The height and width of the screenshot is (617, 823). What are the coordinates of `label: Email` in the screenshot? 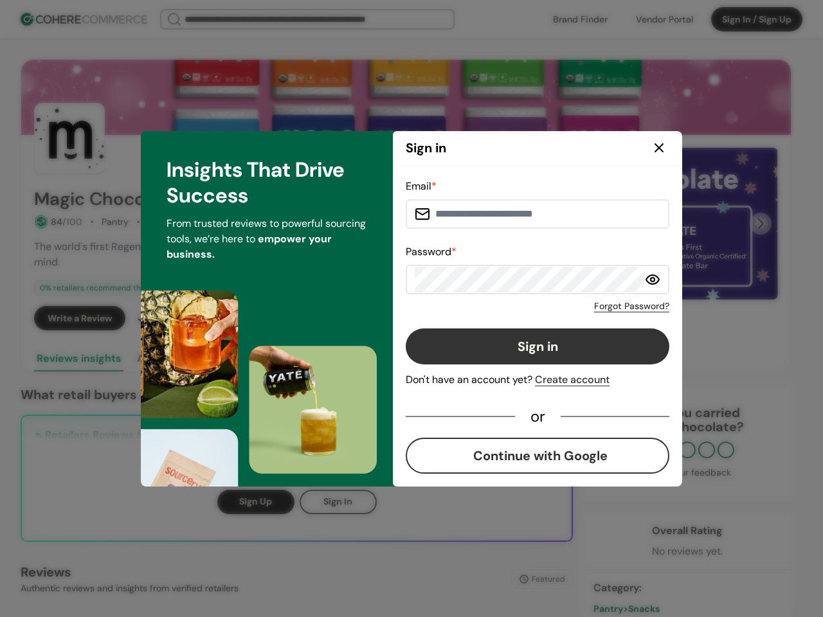 It's located at (421, 186).